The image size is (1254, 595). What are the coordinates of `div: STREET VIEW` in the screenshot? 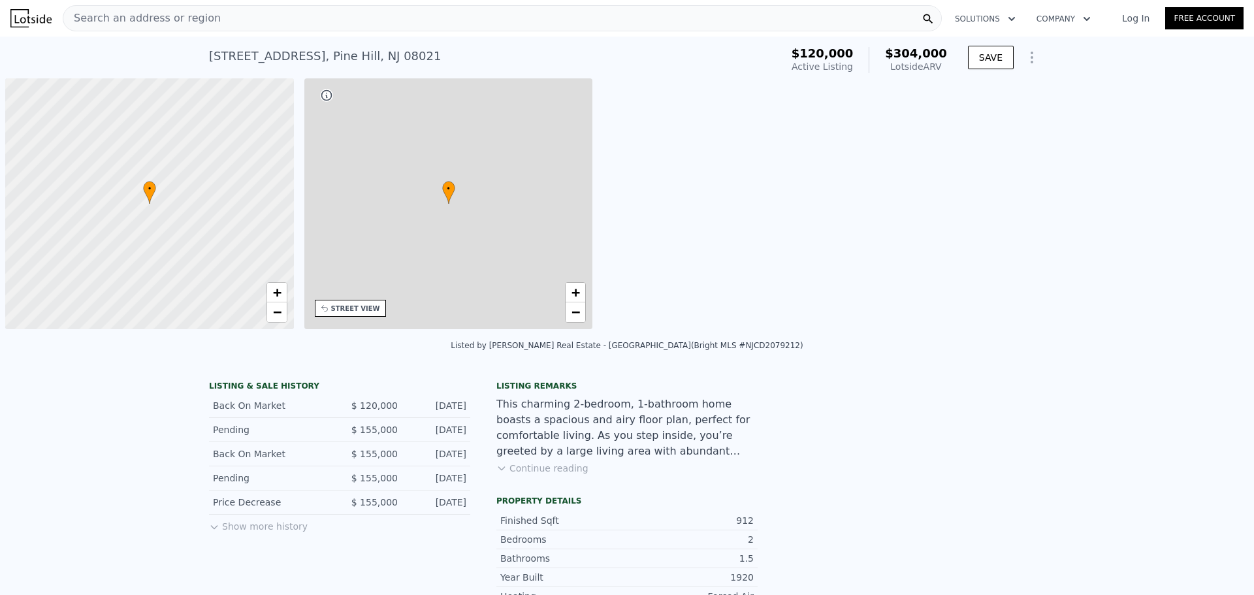 It's located at (355, 308).